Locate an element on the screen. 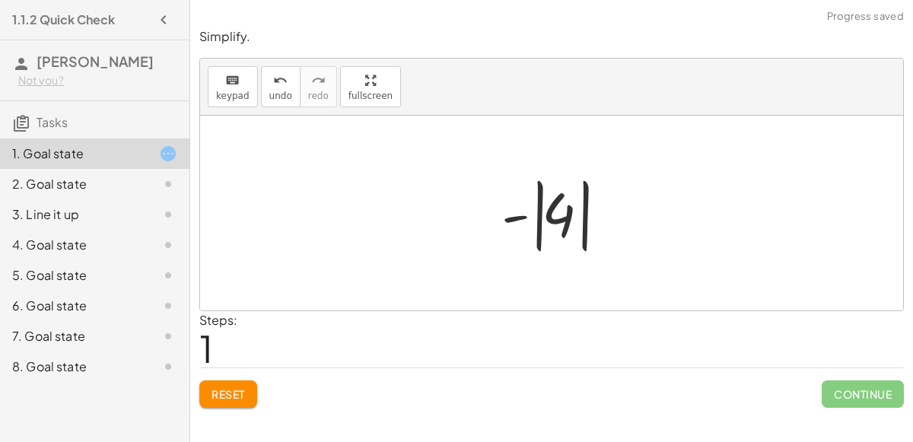 The image size is (913, 442). span: redo is located at coordinates (318, 96).